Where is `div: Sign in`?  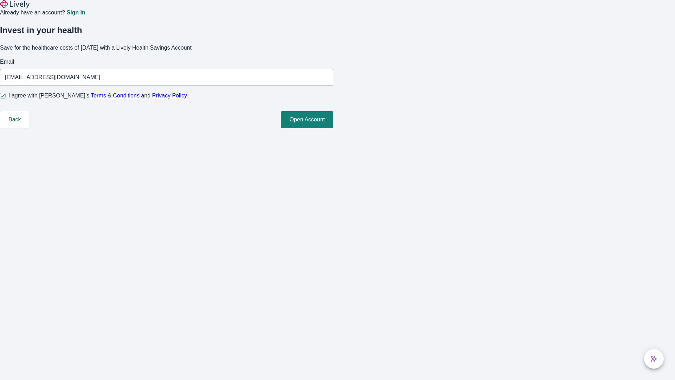 div: Sign in is located at coordinates (76, 13).